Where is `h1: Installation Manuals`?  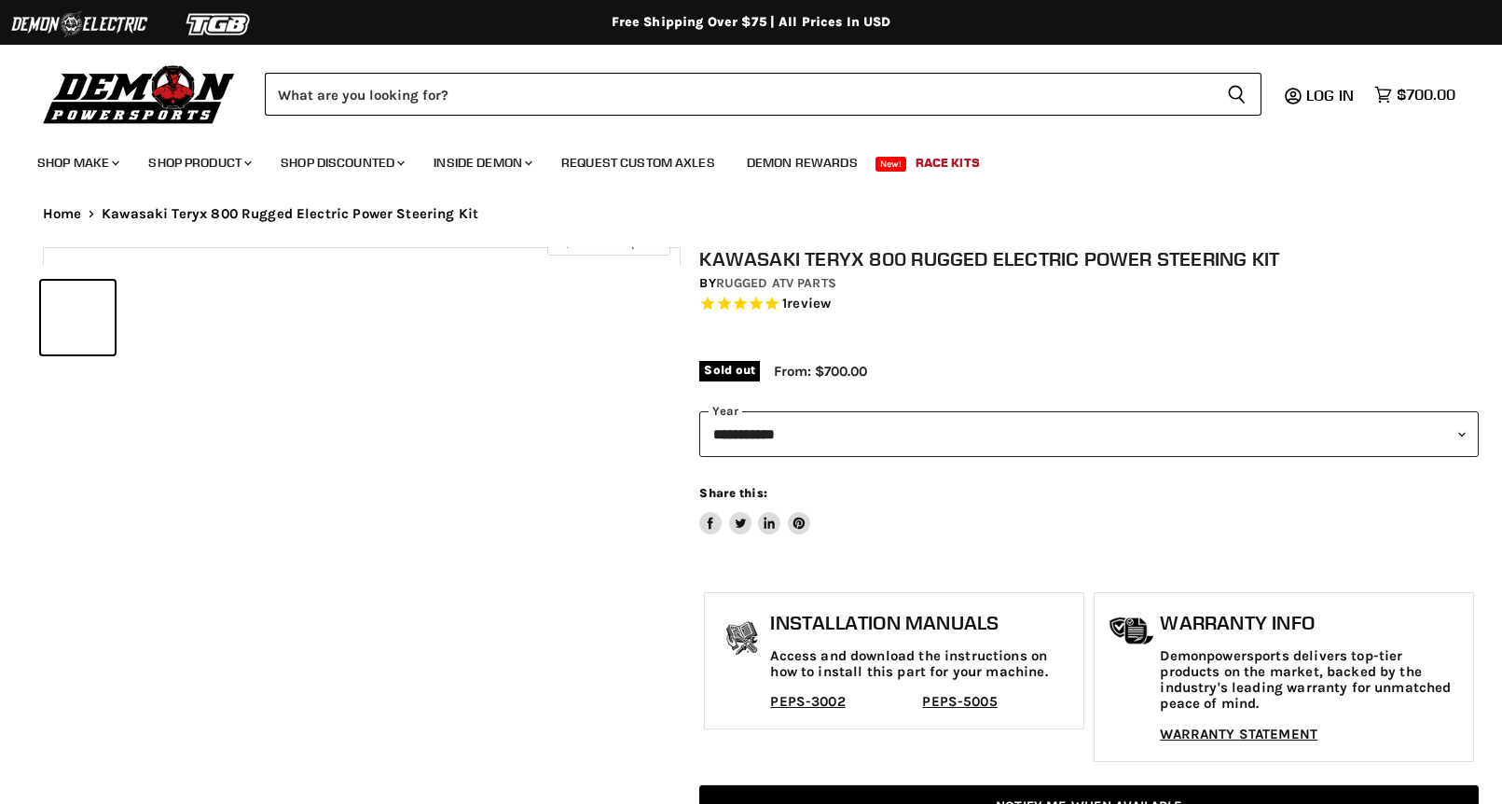 h1: Installation Manuals is located at coordinates (922, 623).